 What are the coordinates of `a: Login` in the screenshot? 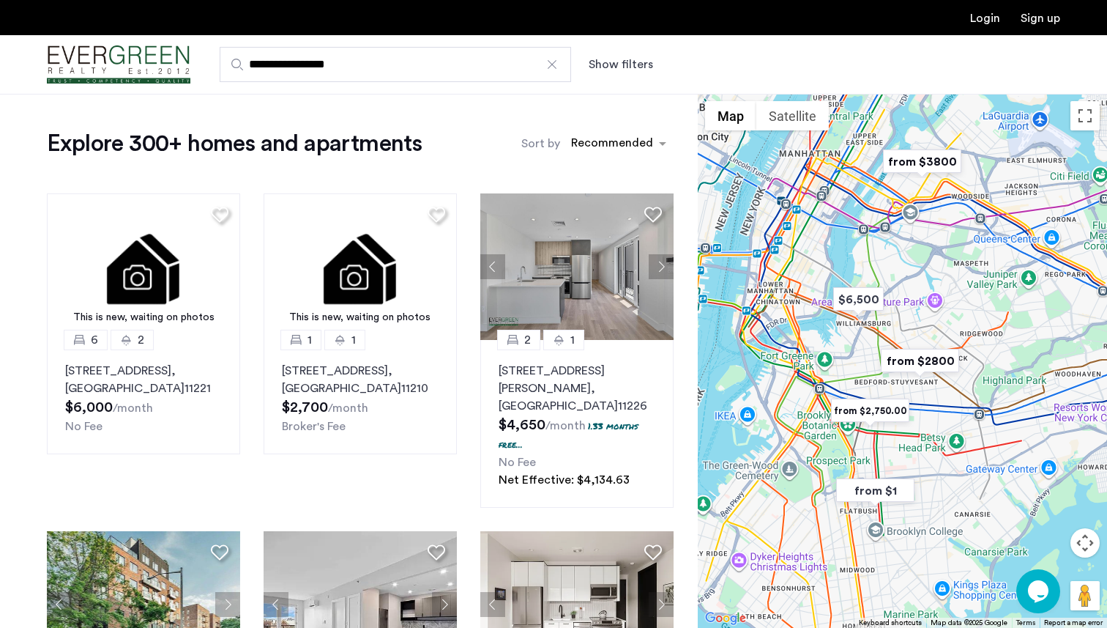 It's located at (985, 18).